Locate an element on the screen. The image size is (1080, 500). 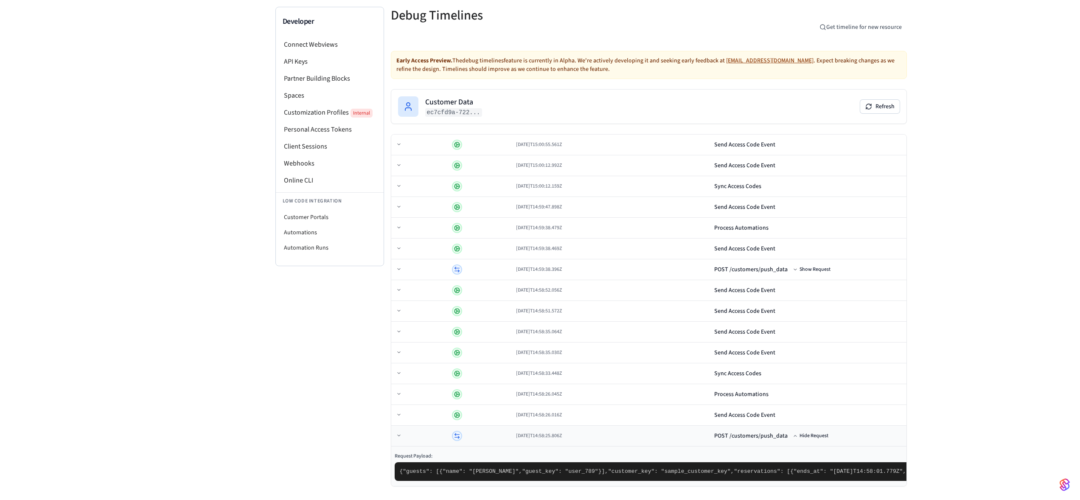
h5: Debug Timelines is located at coordinates (494, 15).